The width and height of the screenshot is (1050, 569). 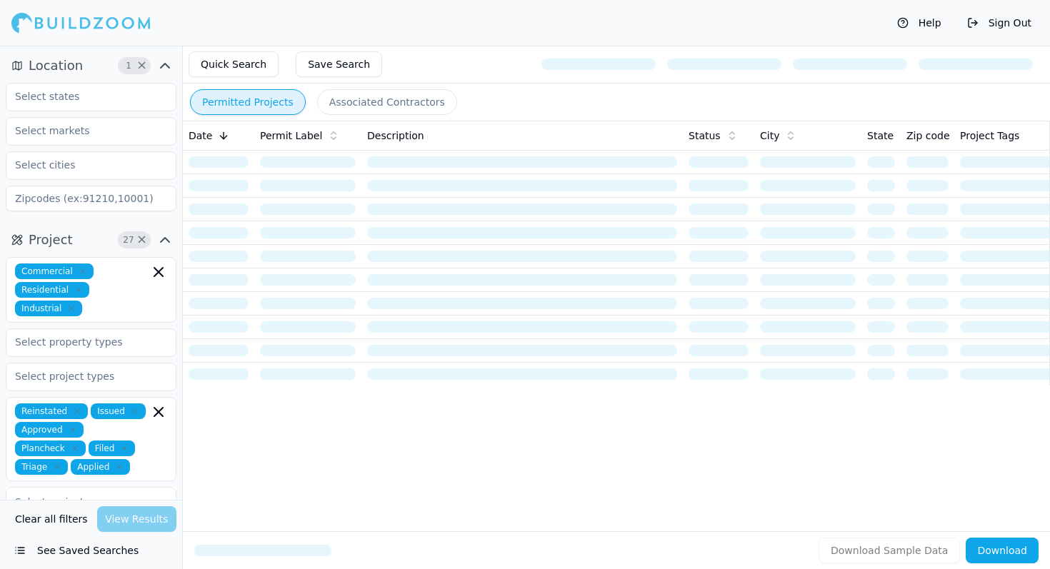 I want to click on span: Triage, so click(x=41, y=467).